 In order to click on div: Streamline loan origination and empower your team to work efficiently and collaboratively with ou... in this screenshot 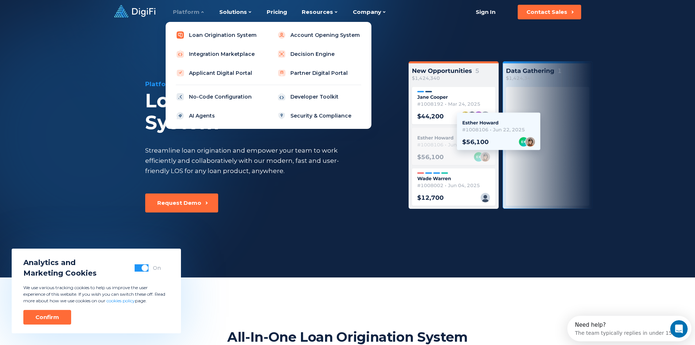, I will do `click(249, 160)`.